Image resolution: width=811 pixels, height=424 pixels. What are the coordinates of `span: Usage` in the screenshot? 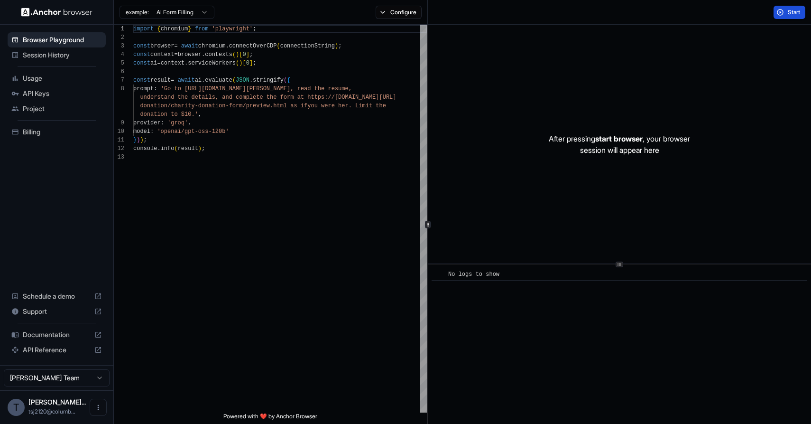 It's located at (62, 78).